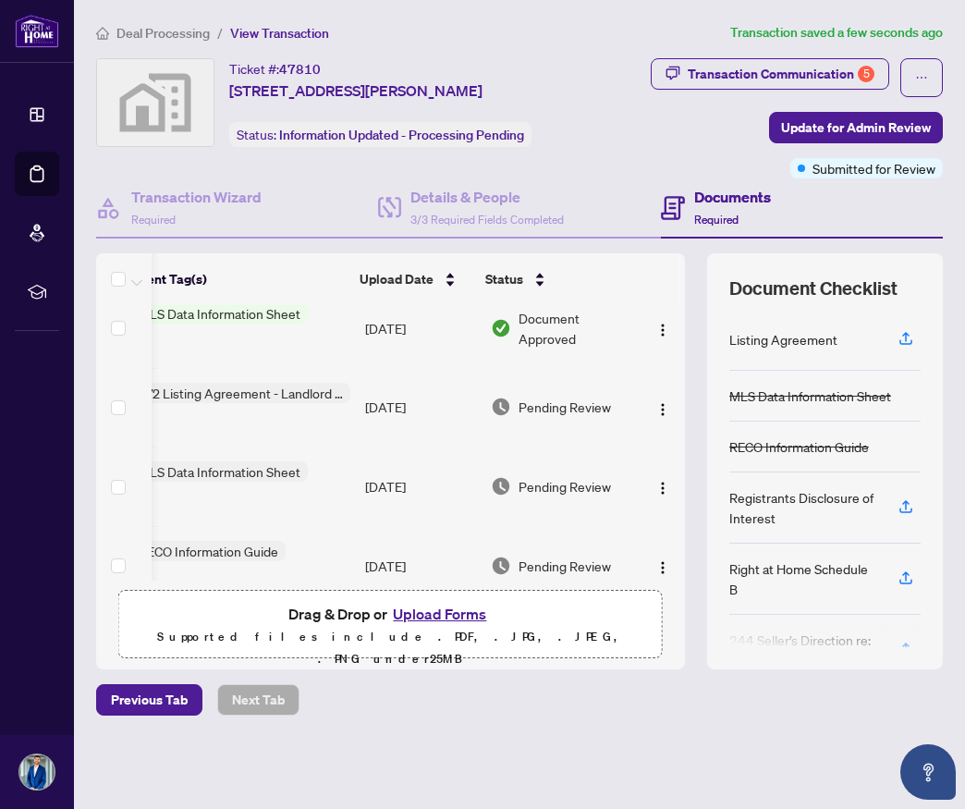 This screenshot has width=965, height=809. What do you see at coordinates (415, 279) in the screenshot?
I see `th: Upload Date` at bounding box center [415, 279].